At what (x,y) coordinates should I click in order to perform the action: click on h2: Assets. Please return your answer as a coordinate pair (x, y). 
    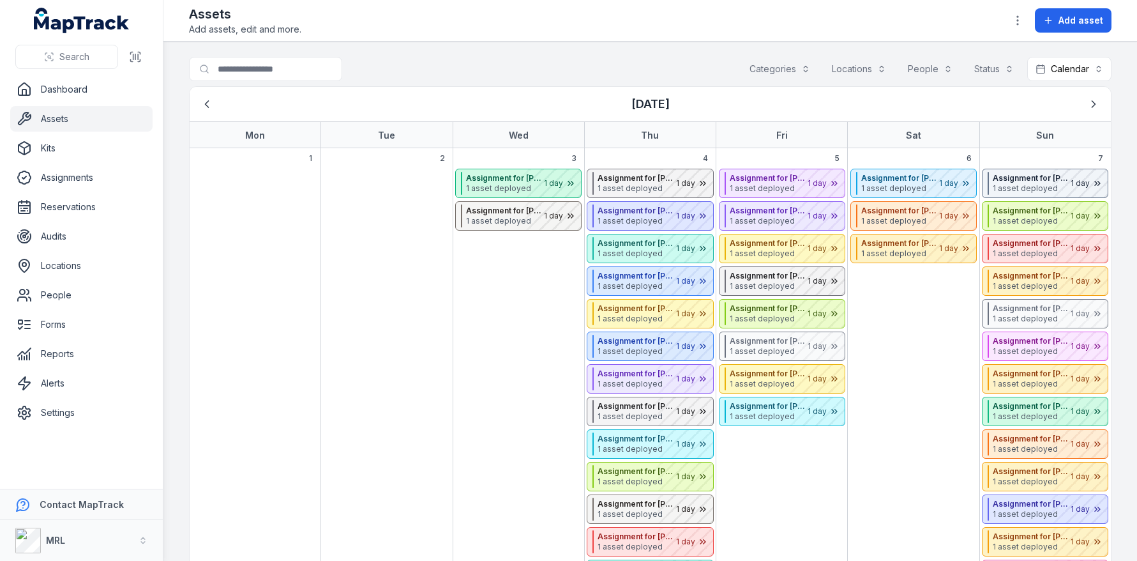
    Looking at the image, I should click on (245, 14).